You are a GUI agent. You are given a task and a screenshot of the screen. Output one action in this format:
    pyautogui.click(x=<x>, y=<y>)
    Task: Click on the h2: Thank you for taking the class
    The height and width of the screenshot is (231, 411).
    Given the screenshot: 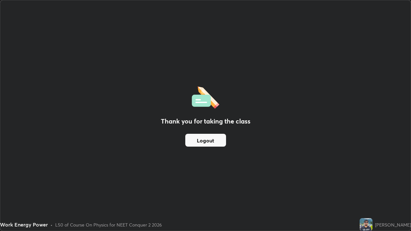 What is the action you would take?
    pyautogui.click(x=205, y=121)
    